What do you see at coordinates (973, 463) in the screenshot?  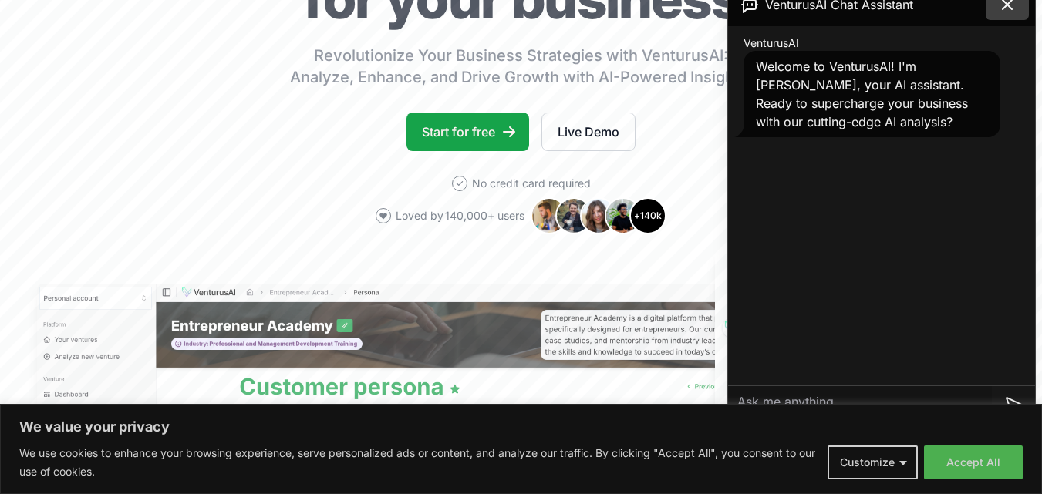 I see `button: Accept All` at bounding box center [973, 463].